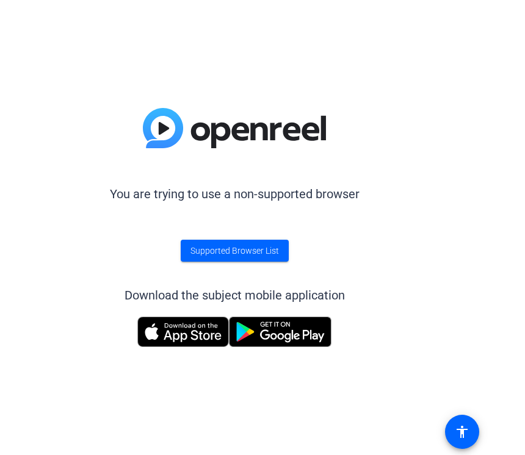 This screenshot has width=525, height=455. I want to click on div: Download the subject mobile application, so click(234, 295).